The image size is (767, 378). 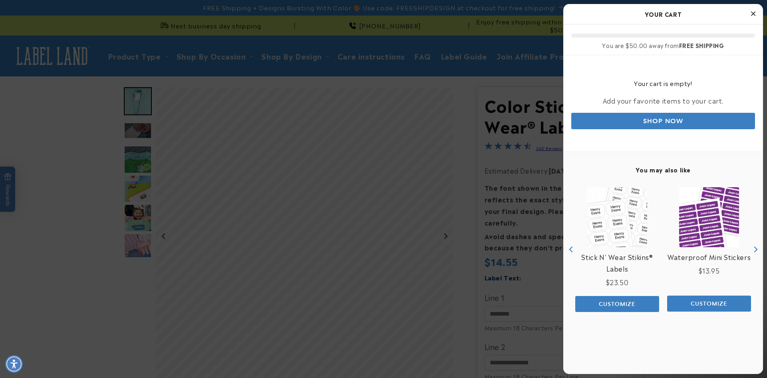 I want to click on b: FREE SHIPPING, so click(x=702, y=45).